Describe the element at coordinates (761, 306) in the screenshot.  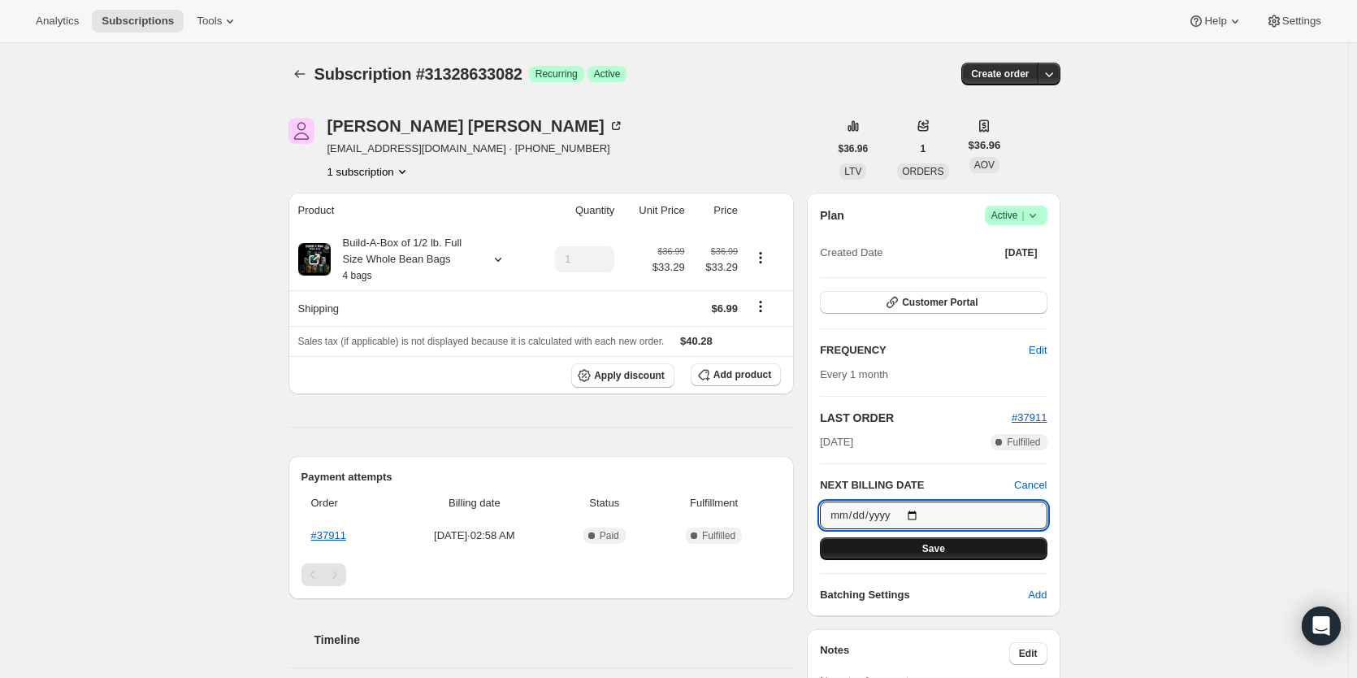
I see `button: Shipping actions` at that location.